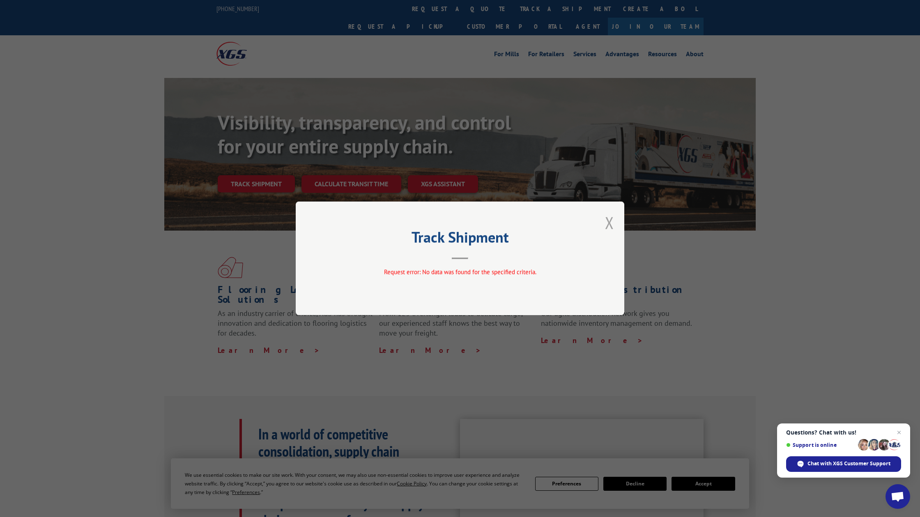 Image resolution: width=920 pixels, height=517 pixels. What do you see at coordinates (460, 272) in the screenshot?
I see `span: Request error: No data was found for the specified criteria.` at bounding box center [460, 272].